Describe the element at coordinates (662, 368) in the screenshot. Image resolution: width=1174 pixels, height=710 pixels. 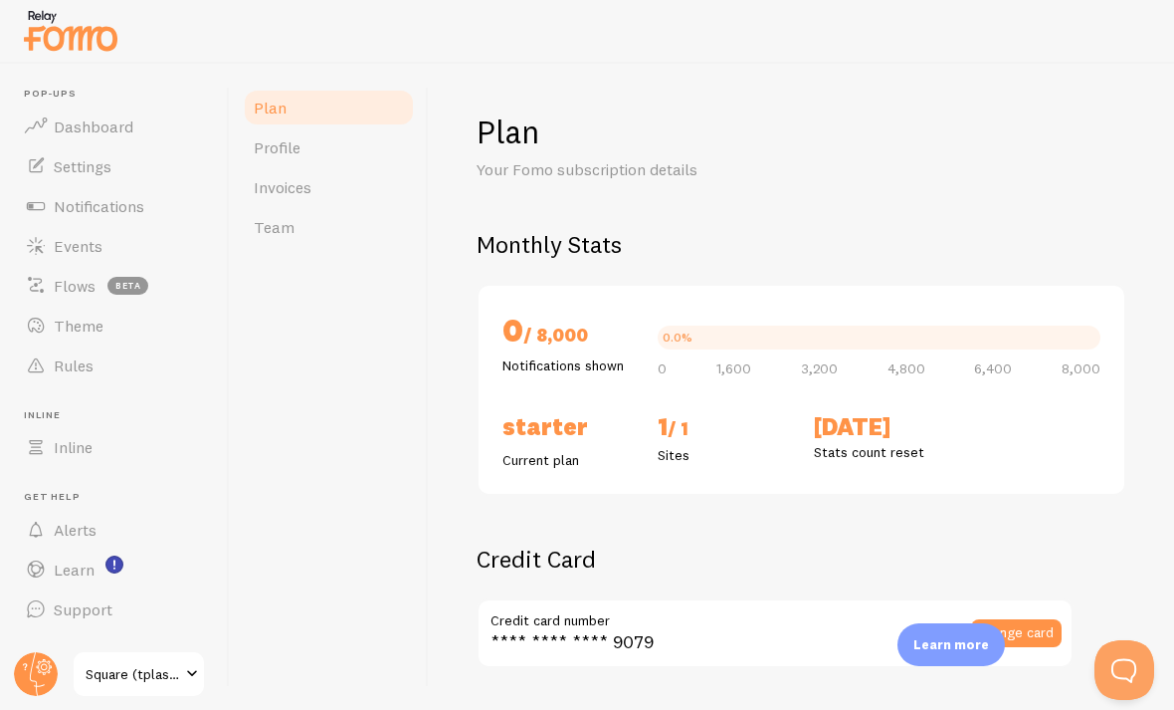
I see `span: 0` at that location.